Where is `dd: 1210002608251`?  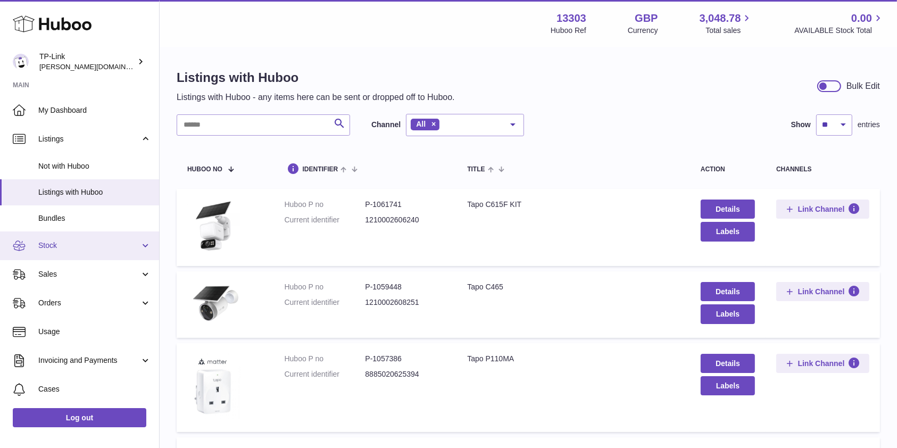
dd: 1210002608251 is located at coordinates (406, 302).